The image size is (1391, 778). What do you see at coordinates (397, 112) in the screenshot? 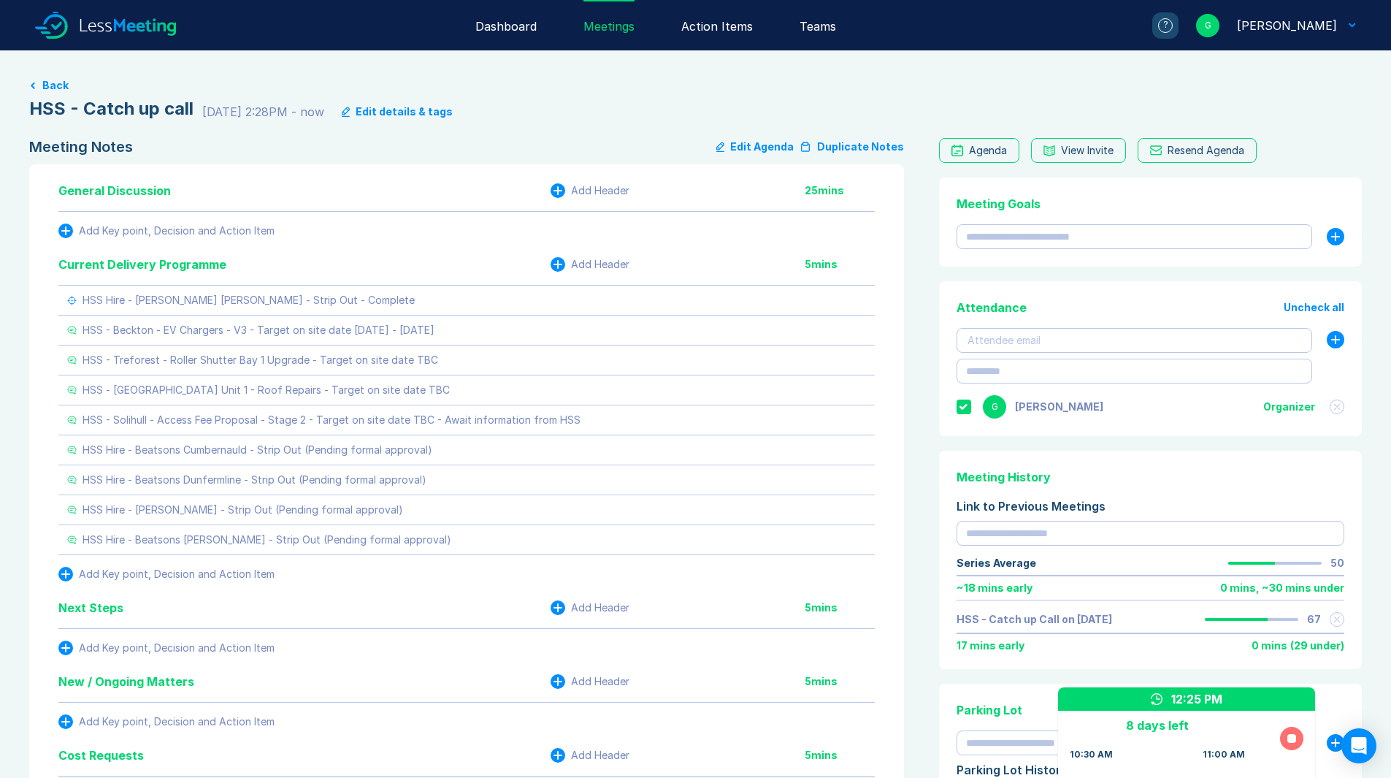
I see `button: Edit details & tags` at bounding box center [397, 112].